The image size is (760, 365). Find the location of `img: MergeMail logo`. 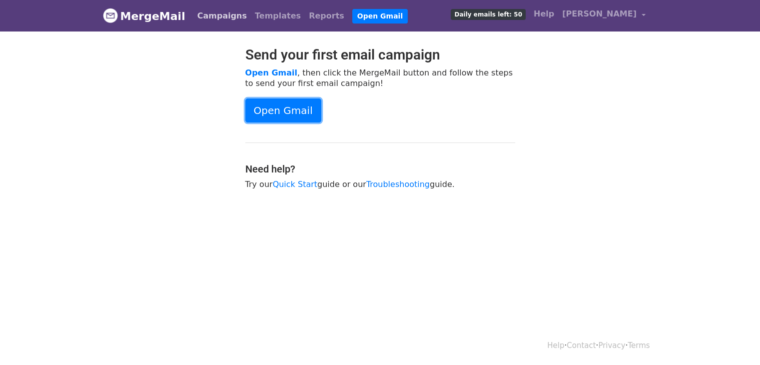

img: MergeMail logo is located at coordinates (110, 15).